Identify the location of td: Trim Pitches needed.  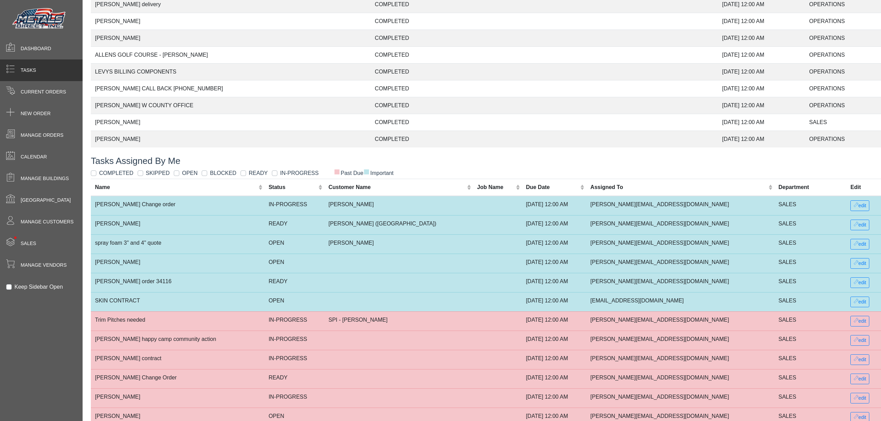
(178, 321).